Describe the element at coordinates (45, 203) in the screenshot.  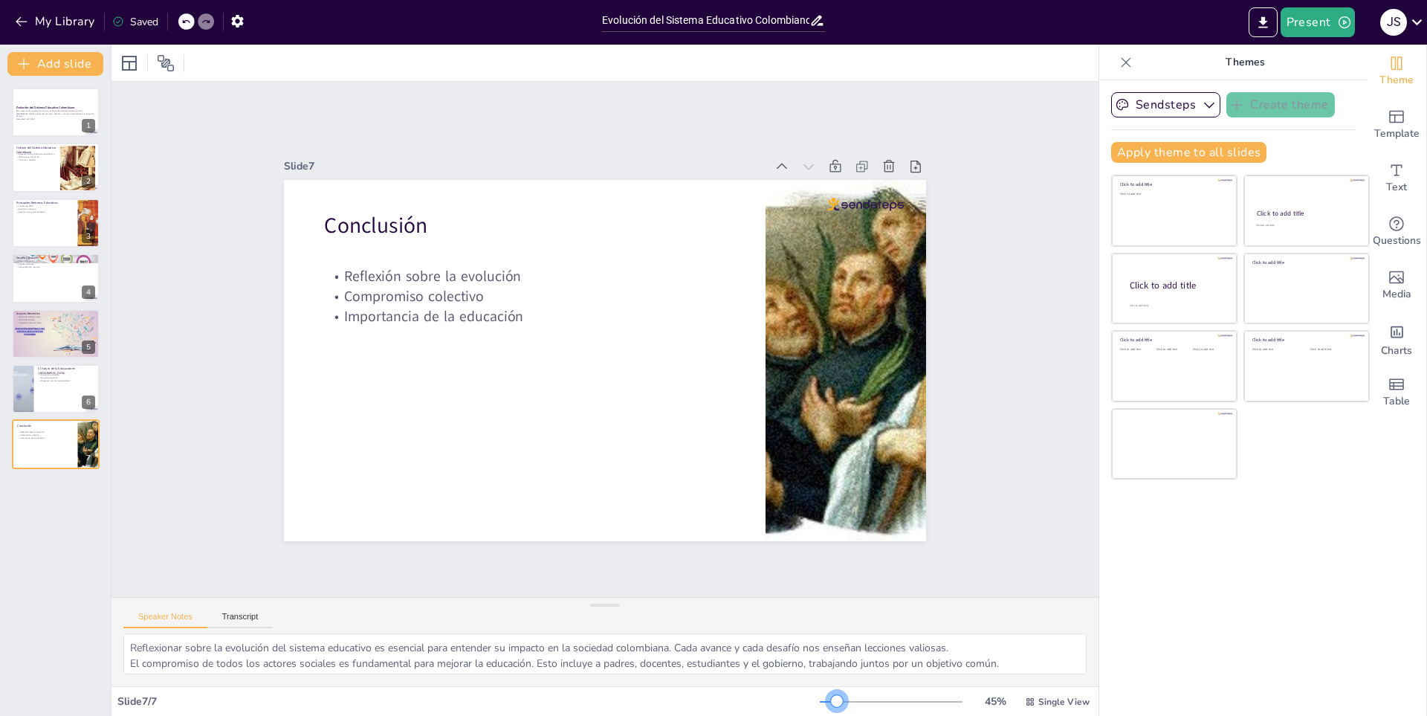
I see `p: Principales Reformas Educativas` at that location.